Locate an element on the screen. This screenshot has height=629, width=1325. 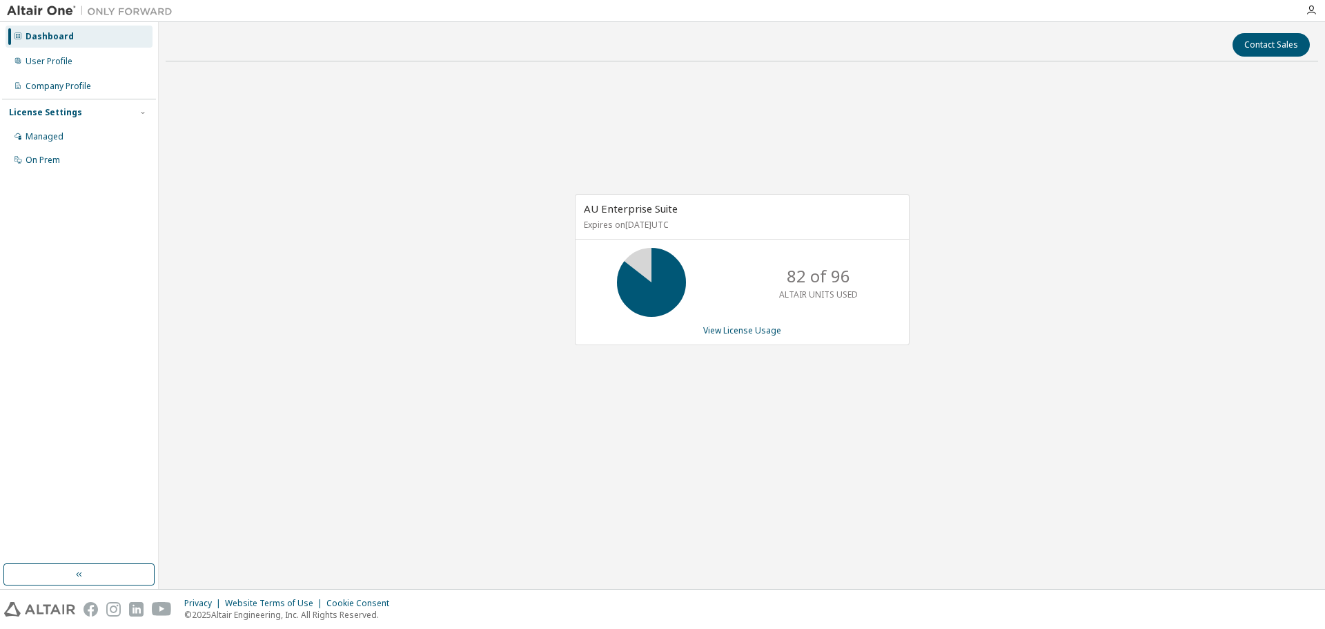
img: linkedin.svg is located at coordinates (136, 609).